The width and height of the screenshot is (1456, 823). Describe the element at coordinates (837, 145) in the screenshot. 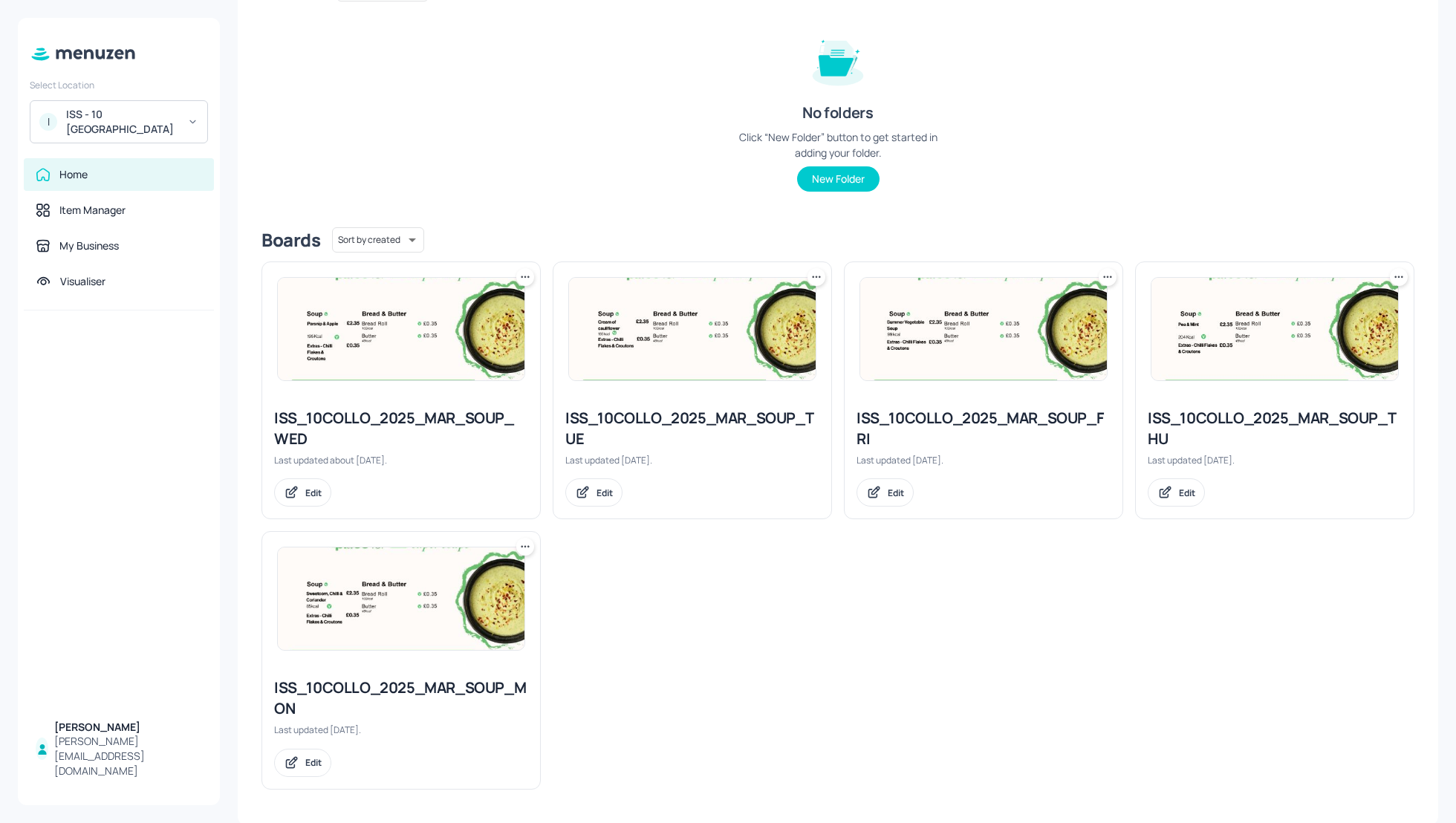

I see `div: Click “New Folder” button to get started in adding your folder.` at that location.